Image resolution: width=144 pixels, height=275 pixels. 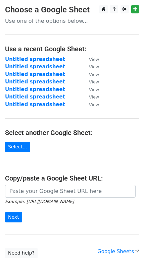 What do you see at coordinates (118, 252) in the screenshot?
I see `a: Google Sheets` at bounding box center [118, 252].